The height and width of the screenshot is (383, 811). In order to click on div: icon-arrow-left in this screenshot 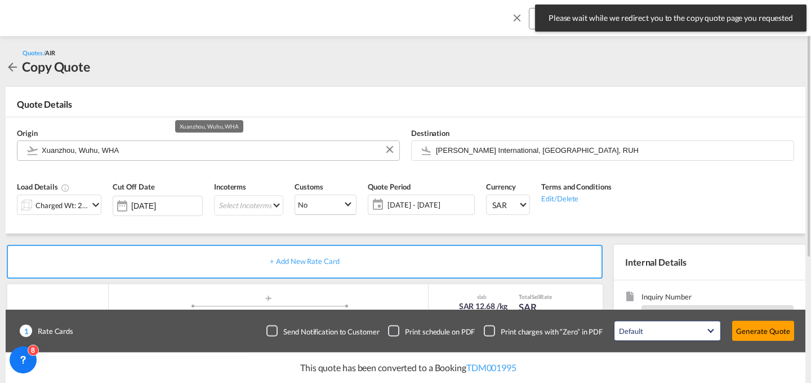, I will do `click(14, 66)`.